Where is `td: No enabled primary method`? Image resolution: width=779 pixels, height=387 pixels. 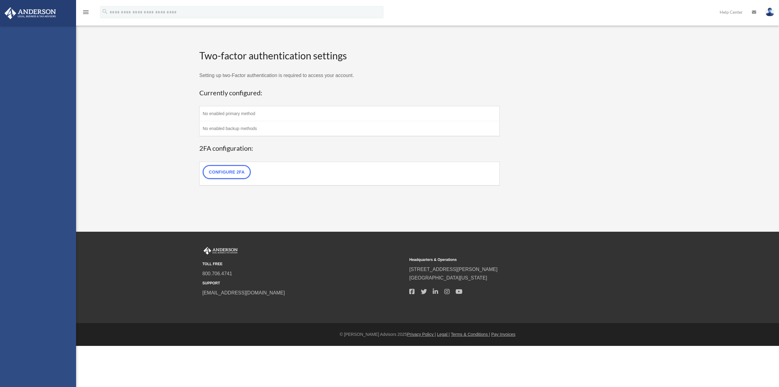 td: No enabled primary method is located at coordinates (350, 114).